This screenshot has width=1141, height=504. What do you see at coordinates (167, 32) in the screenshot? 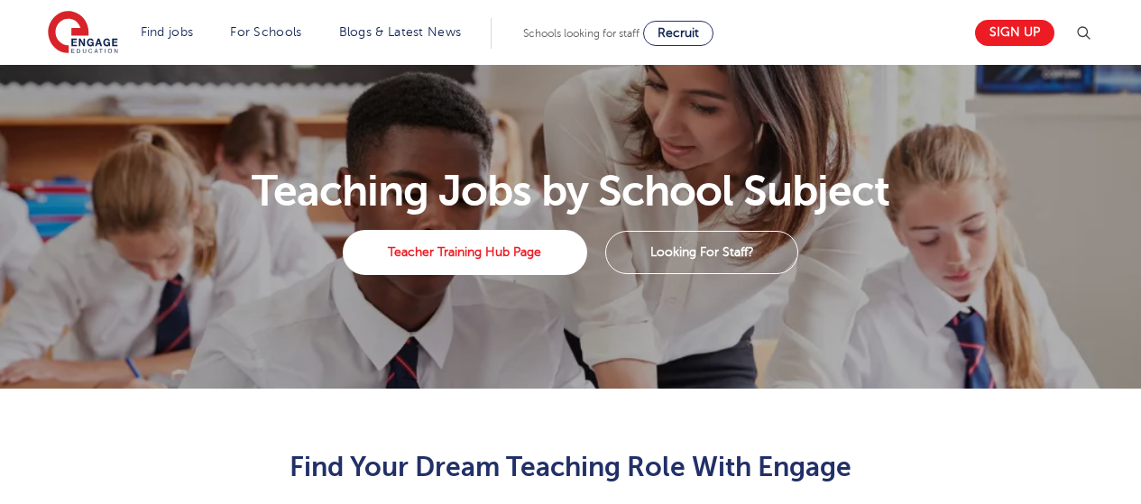
I see `a: Find jobs` at bounding box center [167, 32].